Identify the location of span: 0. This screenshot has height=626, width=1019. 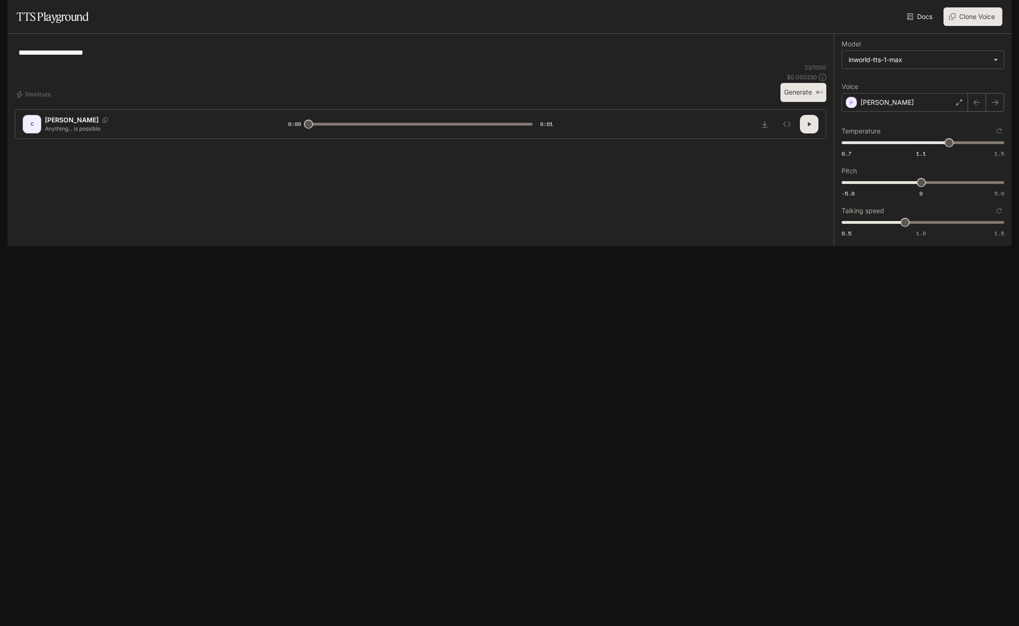
(921, 193).